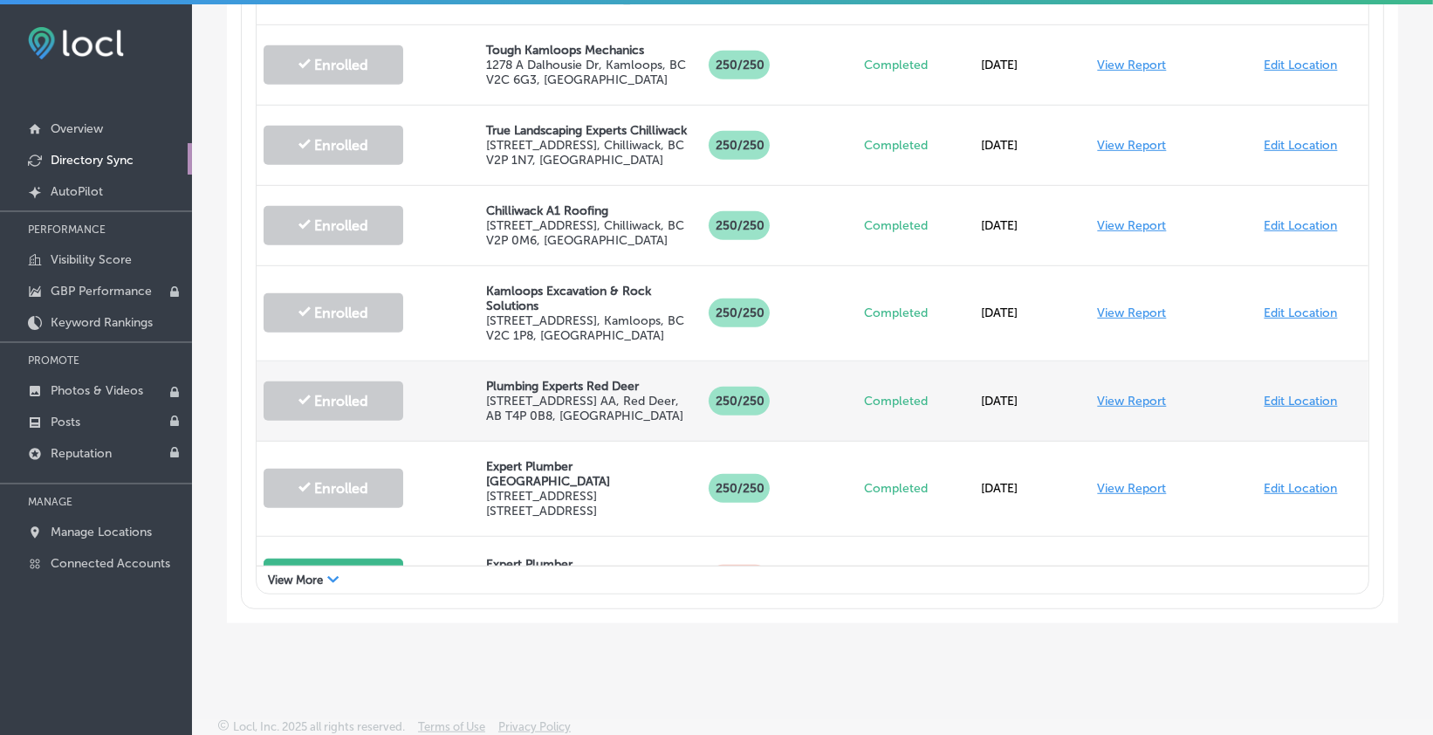  I want to click on p: Reputation, so click(81, 453).